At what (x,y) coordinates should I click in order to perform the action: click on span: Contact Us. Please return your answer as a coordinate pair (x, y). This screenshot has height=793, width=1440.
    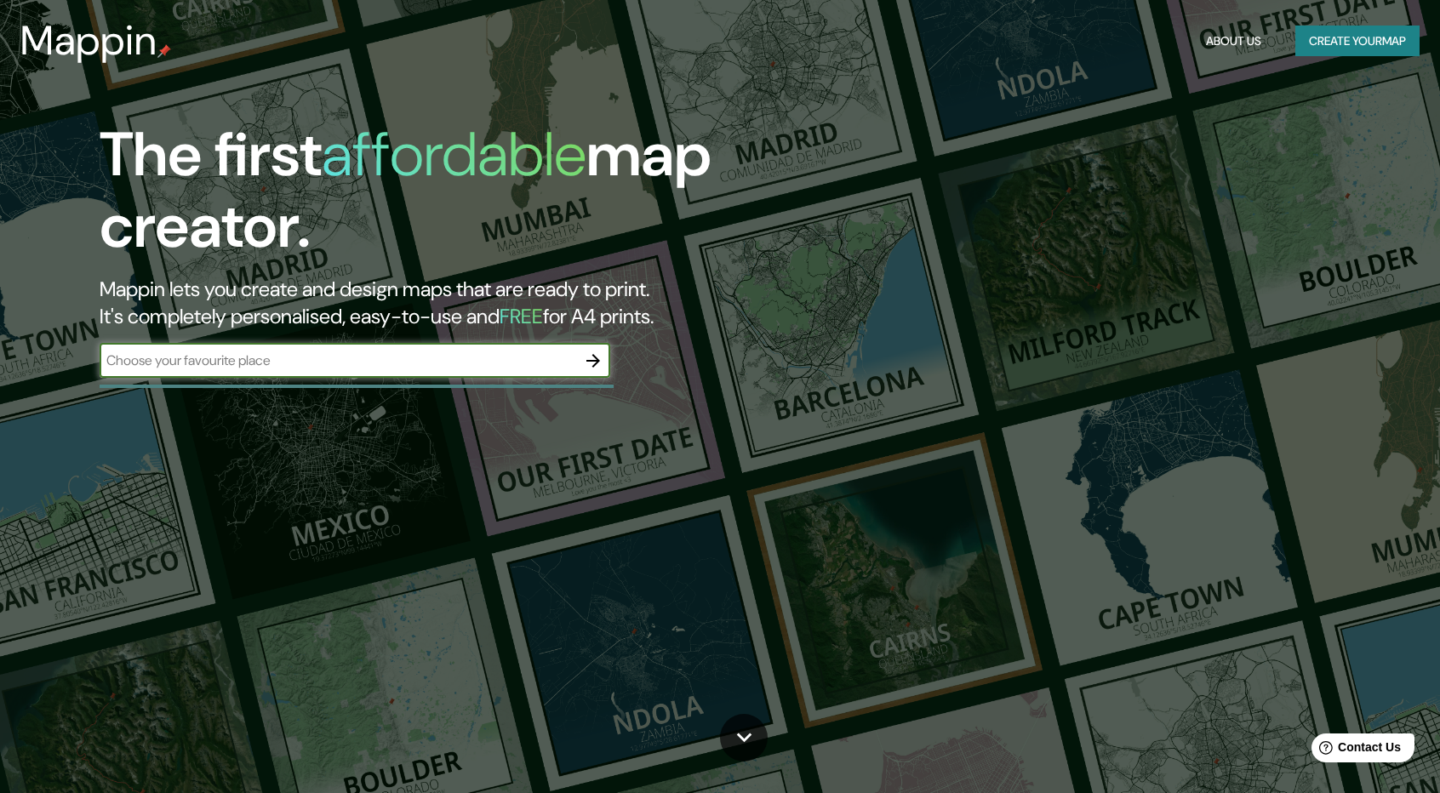
    Looking at the image, I should click on (81, 20).